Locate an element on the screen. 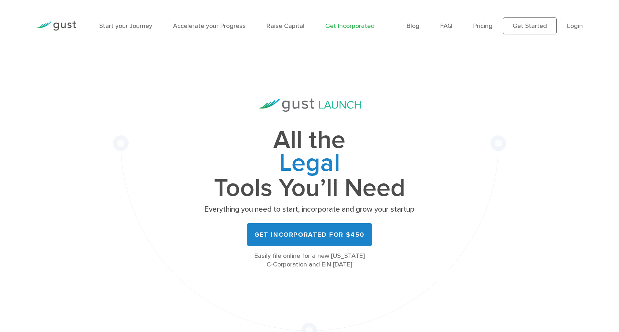 The image size is (619, 332). img: Gust Logo is located at coordinates (56, 26).